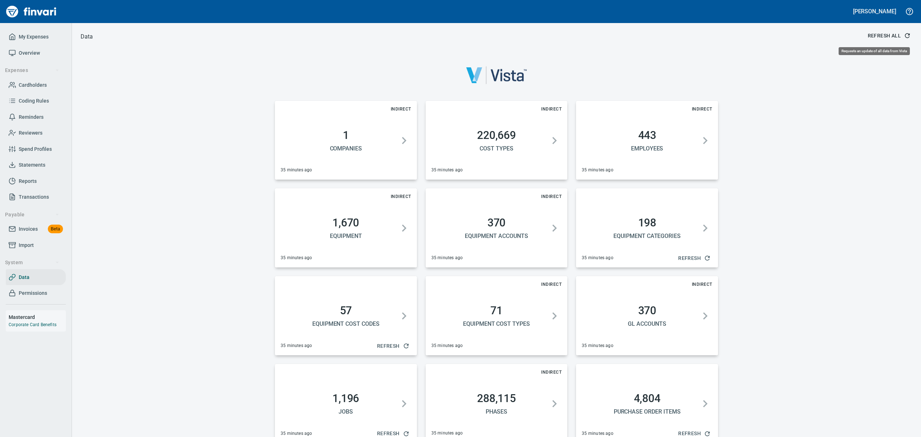  What do you see at coordinates (36, 277) in the screenshot?
I see `a: Data` at bounding box center [36, 277].